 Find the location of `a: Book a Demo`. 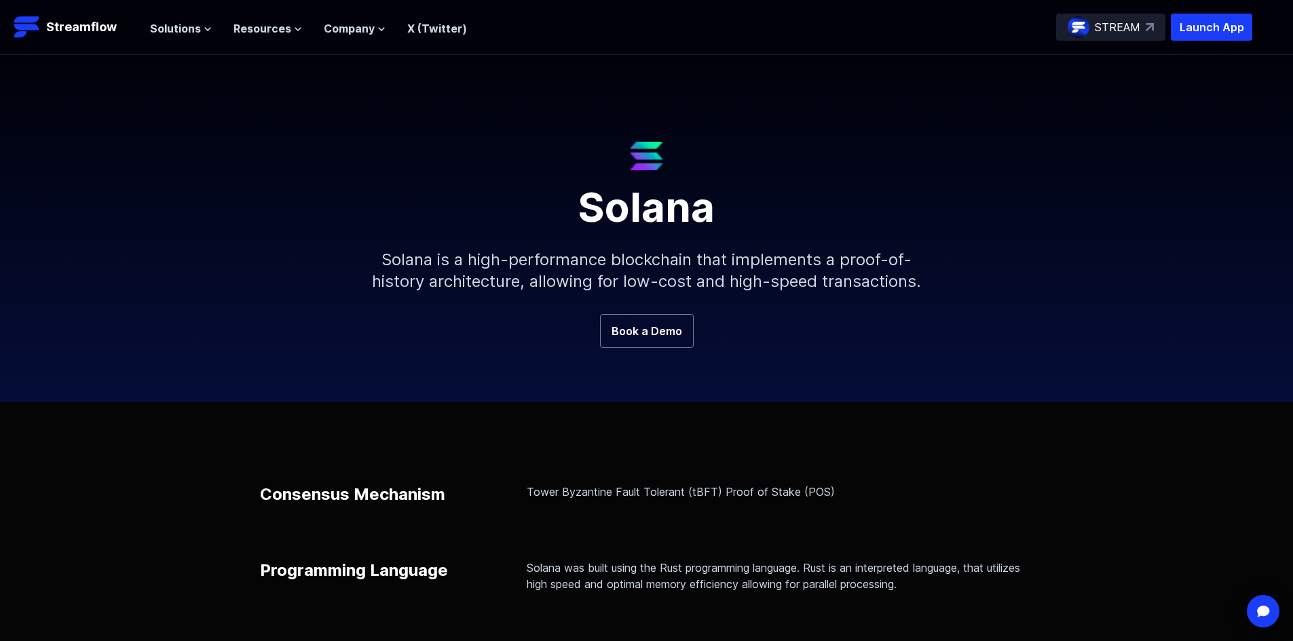

a: Book a Demo is located at coordinates (647, 331).